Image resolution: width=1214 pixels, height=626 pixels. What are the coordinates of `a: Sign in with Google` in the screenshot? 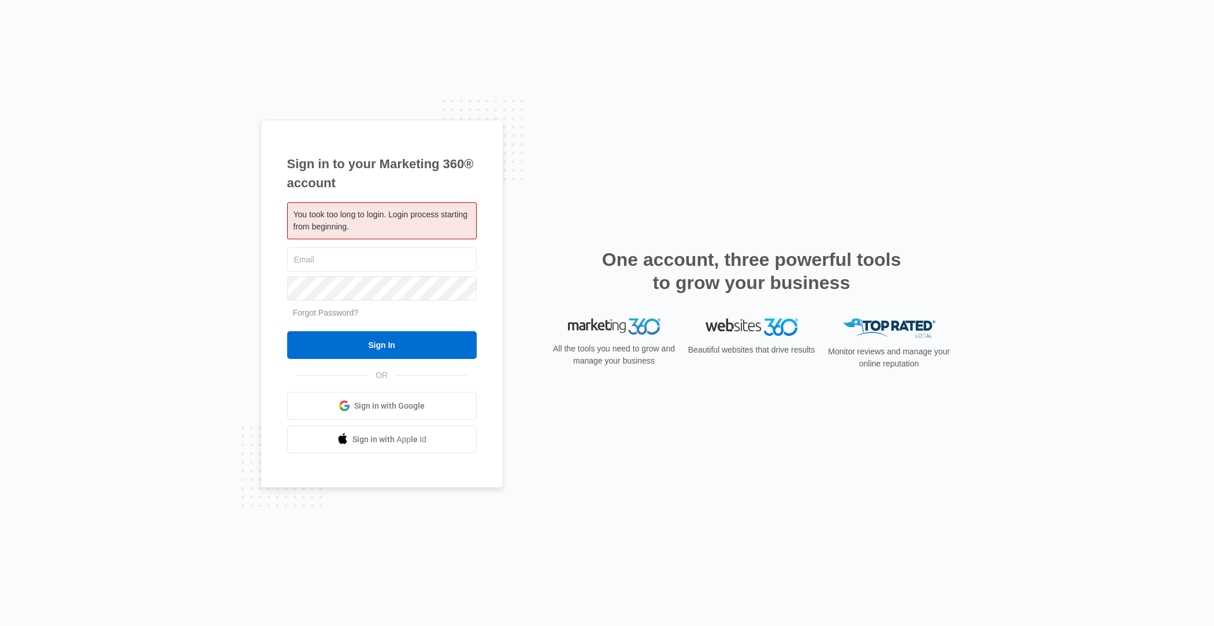 It's located at (382, 406).